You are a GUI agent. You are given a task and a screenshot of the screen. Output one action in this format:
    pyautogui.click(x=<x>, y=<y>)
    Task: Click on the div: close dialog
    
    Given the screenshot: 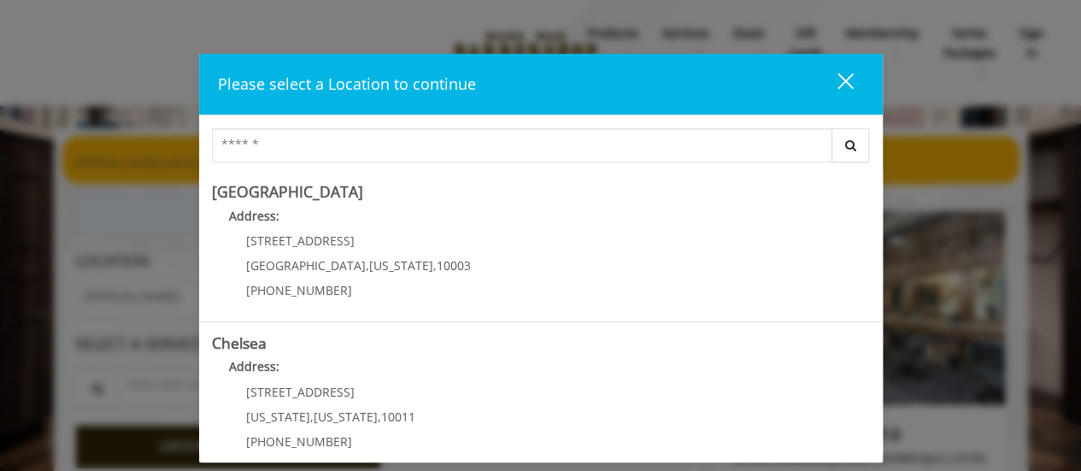 What is the action you would take?
    pyautogui.click(x=835, y=85)
    